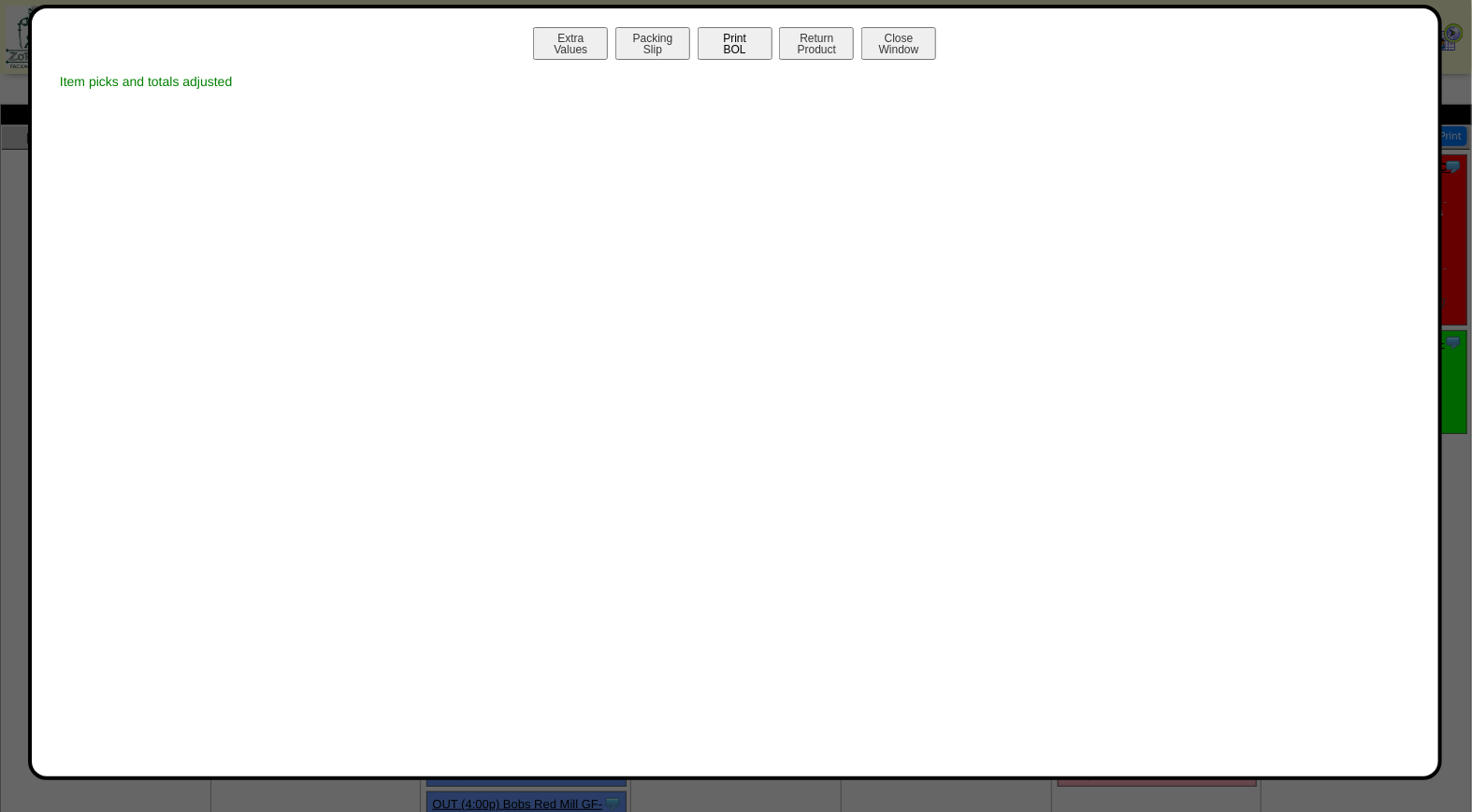 The image size is (1472, 812). I want to click on a: PrintBOL, so click(737, 49).